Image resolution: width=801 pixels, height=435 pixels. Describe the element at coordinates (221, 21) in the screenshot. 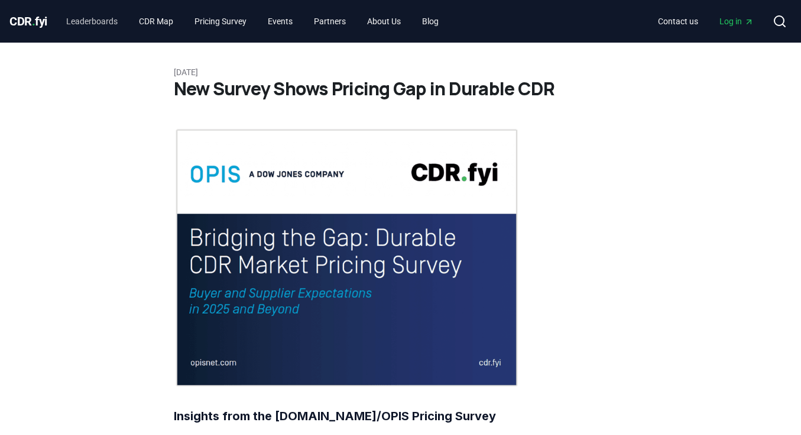

I see `a: Pricing Survey` at that location.